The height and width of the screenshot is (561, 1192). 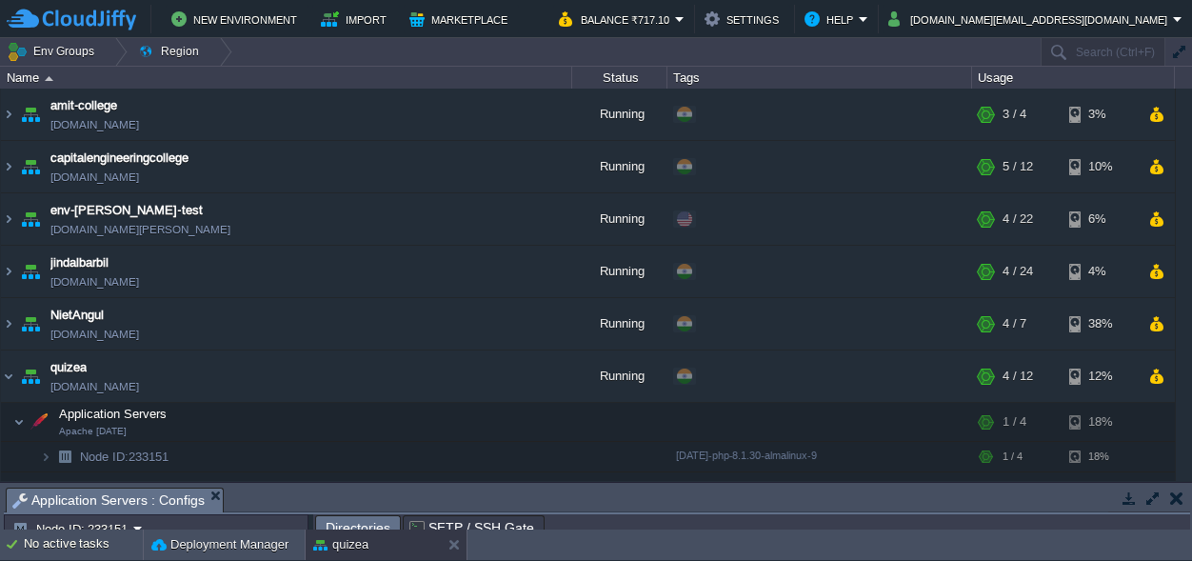 I want to click on button: Region, so click(x=171, y=51).